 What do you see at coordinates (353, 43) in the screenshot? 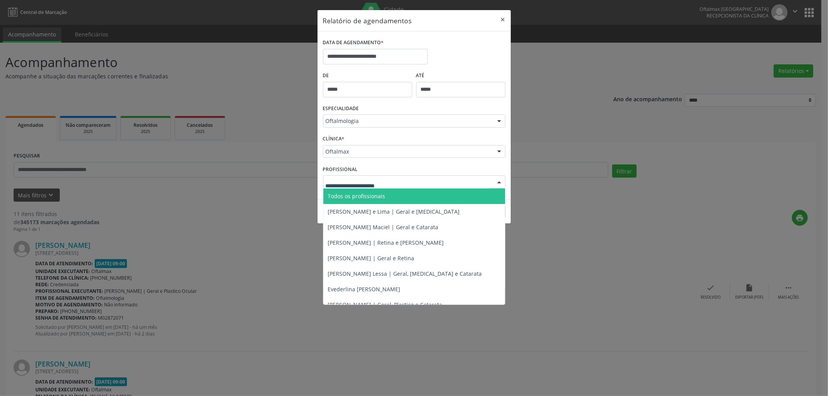
I see `label: DATA DE AGENDAMENTO` at bounding box center [353, 43].